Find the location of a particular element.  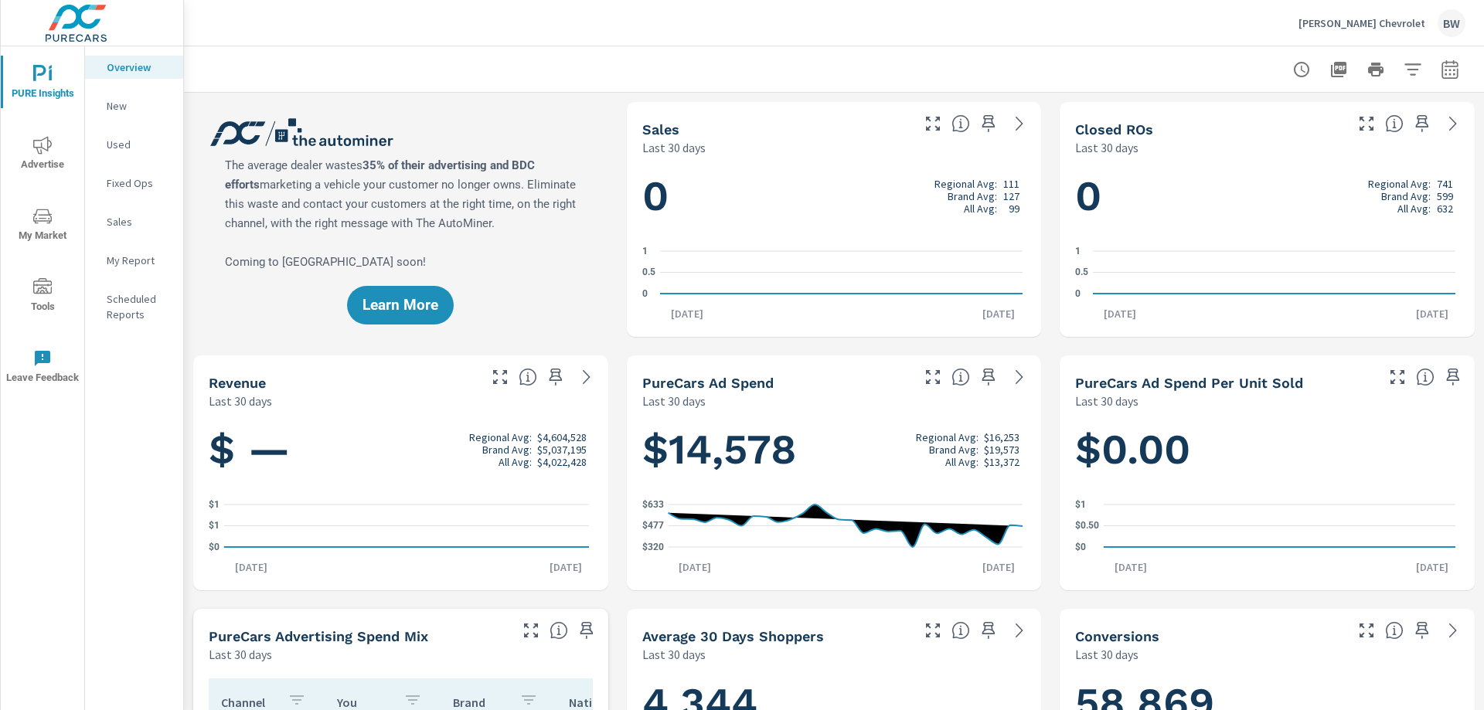

span: A rolling 30 day total of daily Shoppers on the dealership website, averaged over the selected da... is located at coordinates (961, 631).